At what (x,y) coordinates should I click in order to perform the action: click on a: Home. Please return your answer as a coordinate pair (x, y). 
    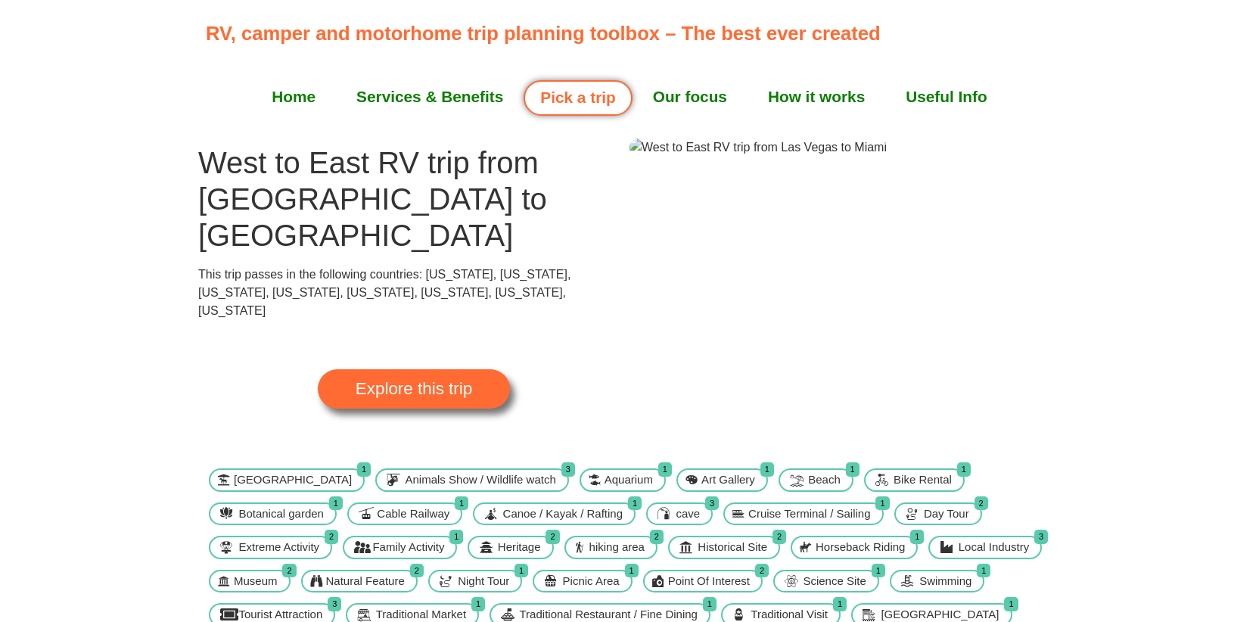
    Looking at the image, I should click on (293, 97).